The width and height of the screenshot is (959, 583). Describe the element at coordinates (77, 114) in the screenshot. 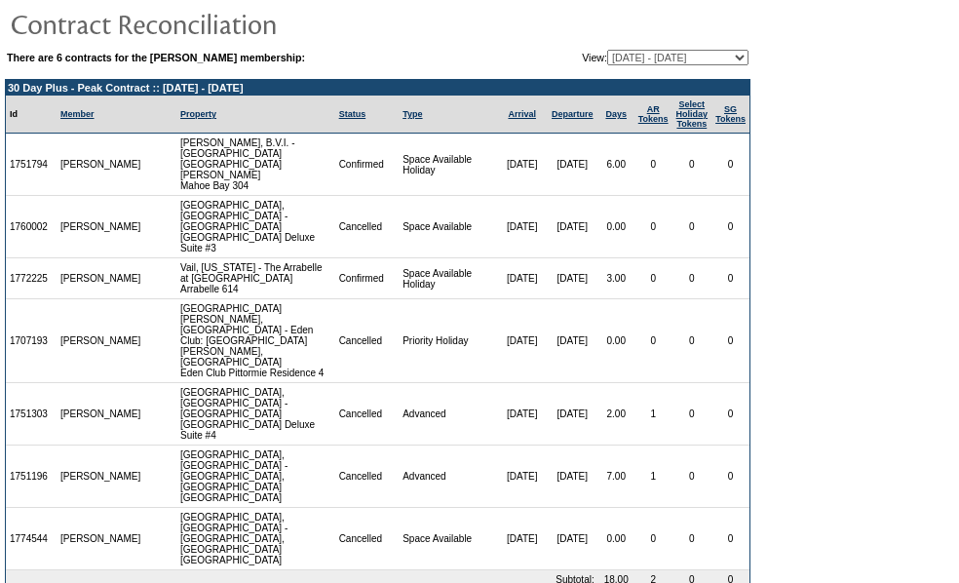

I see `a: Member` at that location.